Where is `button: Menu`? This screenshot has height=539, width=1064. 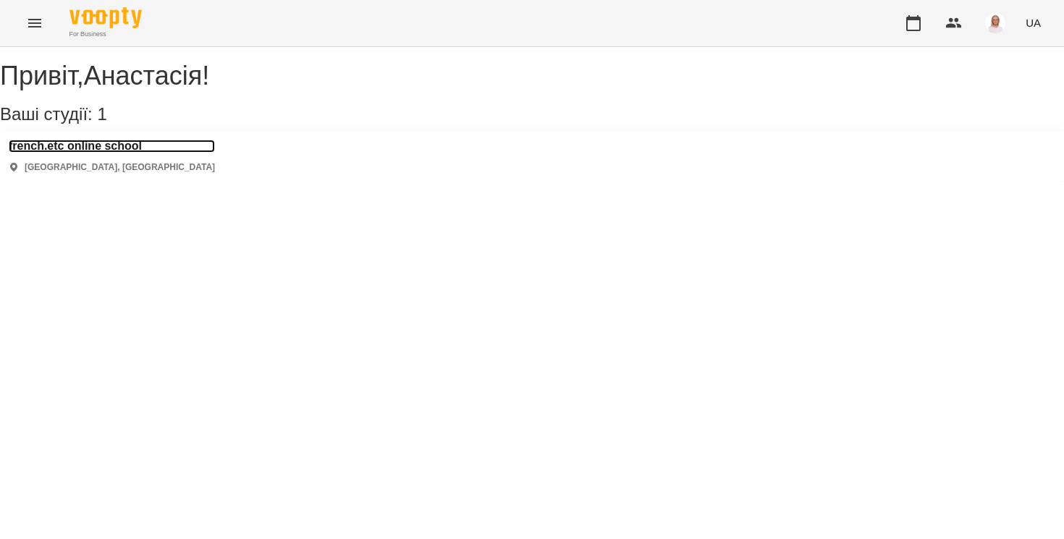
button: Menu is located at coordinates (35, 23).